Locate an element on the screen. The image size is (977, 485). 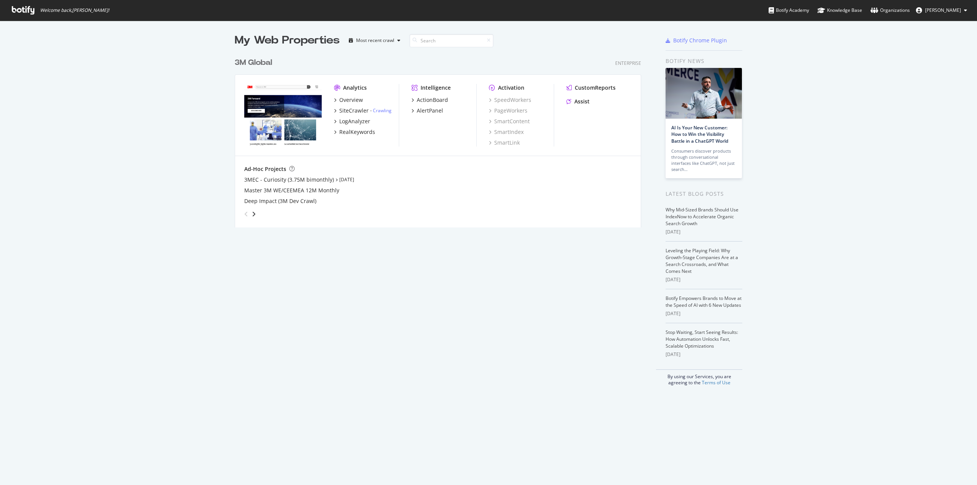
div: Latest Blog Posts is located at coordinates (704, 194).